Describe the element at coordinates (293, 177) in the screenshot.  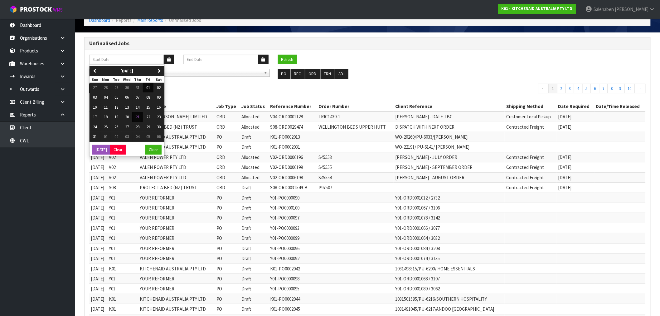
I see `td: V02-ORD0006198` at that location.